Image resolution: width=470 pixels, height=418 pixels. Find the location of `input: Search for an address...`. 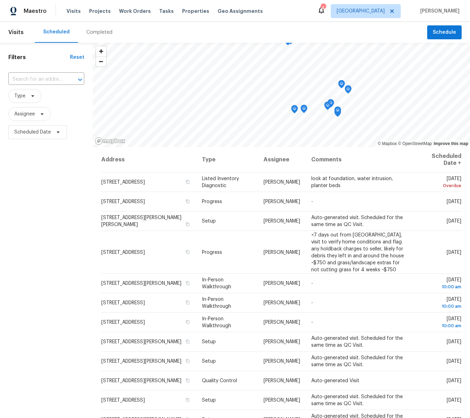

input: Search for an address... is located at coordinates (37, 79).